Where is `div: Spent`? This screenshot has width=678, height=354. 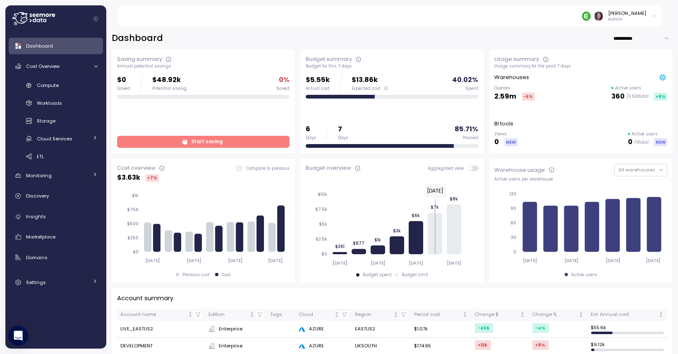
div: Spent is located at coordinates (472, 89).